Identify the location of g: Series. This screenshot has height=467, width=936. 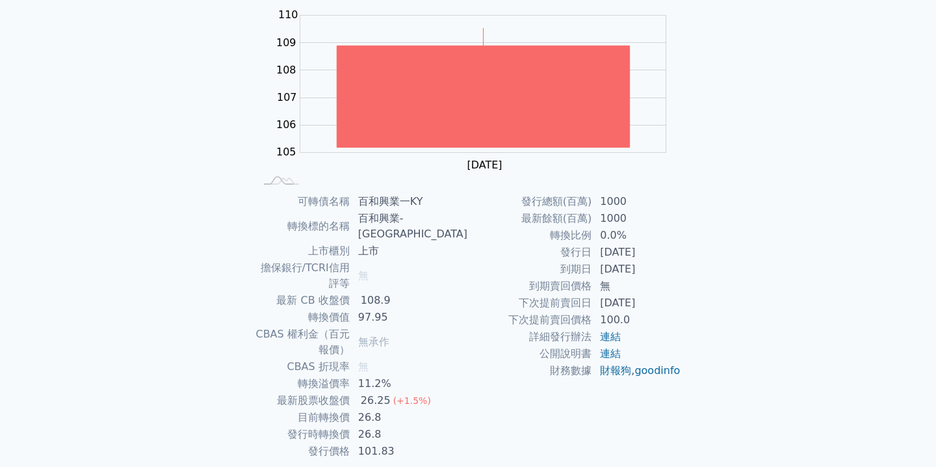
(483, 88).